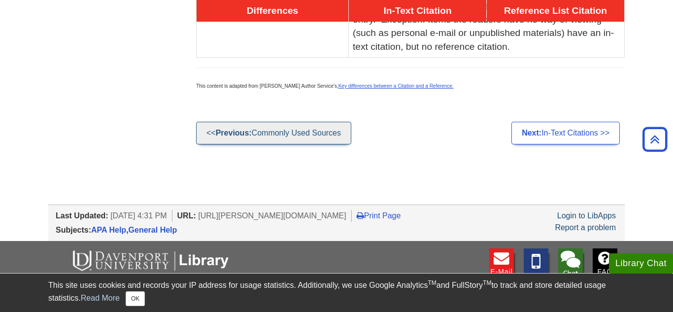 Image resolution: width=673 pixels, height=312 pixels. I want to click on button: Library Chat, so click(641, 263).